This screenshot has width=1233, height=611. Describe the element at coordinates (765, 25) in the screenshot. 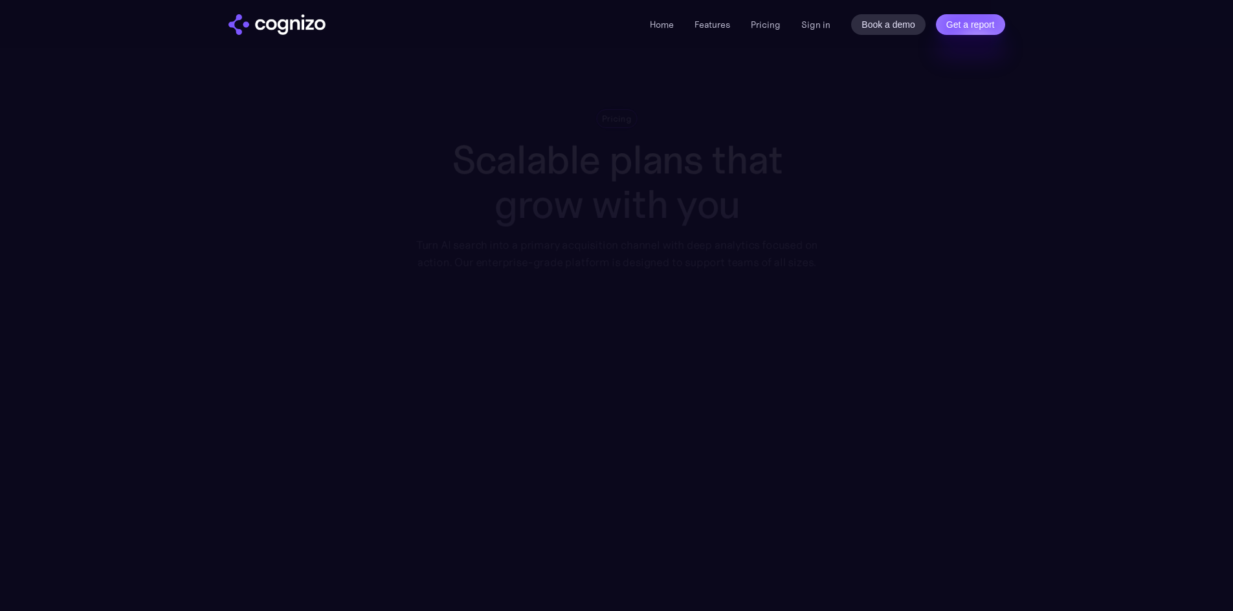

I see `a: Pricing` at that location.